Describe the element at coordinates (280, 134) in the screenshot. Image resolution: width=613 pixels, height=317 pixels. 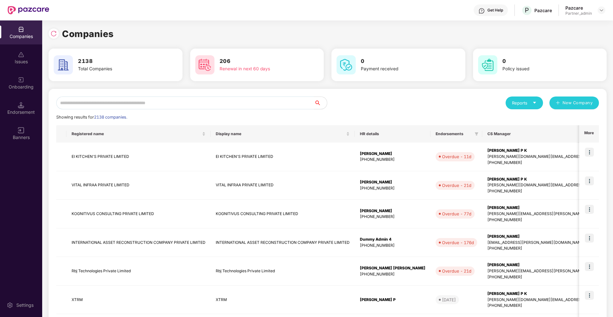
I see `span: Display name` at that location.